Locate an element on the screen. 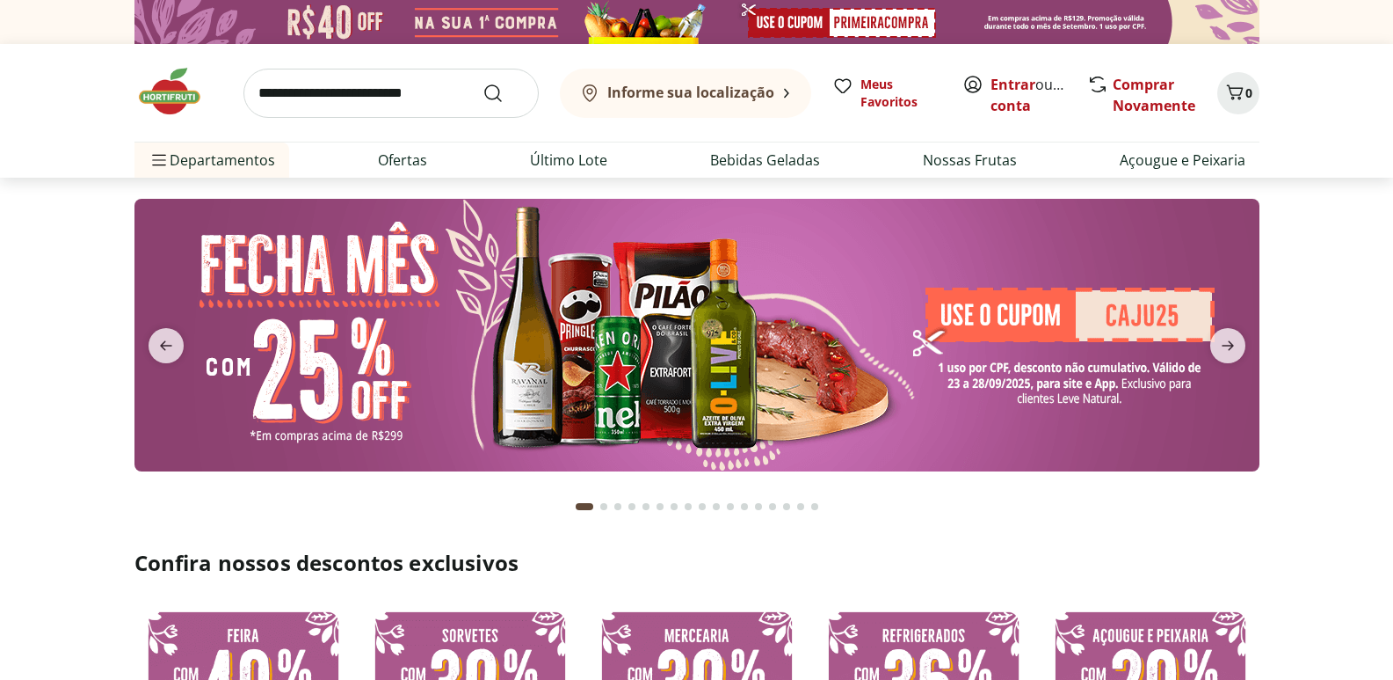 This screenshot has height=680, width=1393. button: Menu is located at coordinates (159, 160).